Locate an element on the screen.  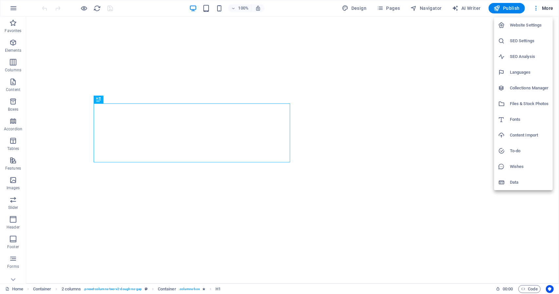
h6: Files & Stock Photos is located at coordinates (529, 104).